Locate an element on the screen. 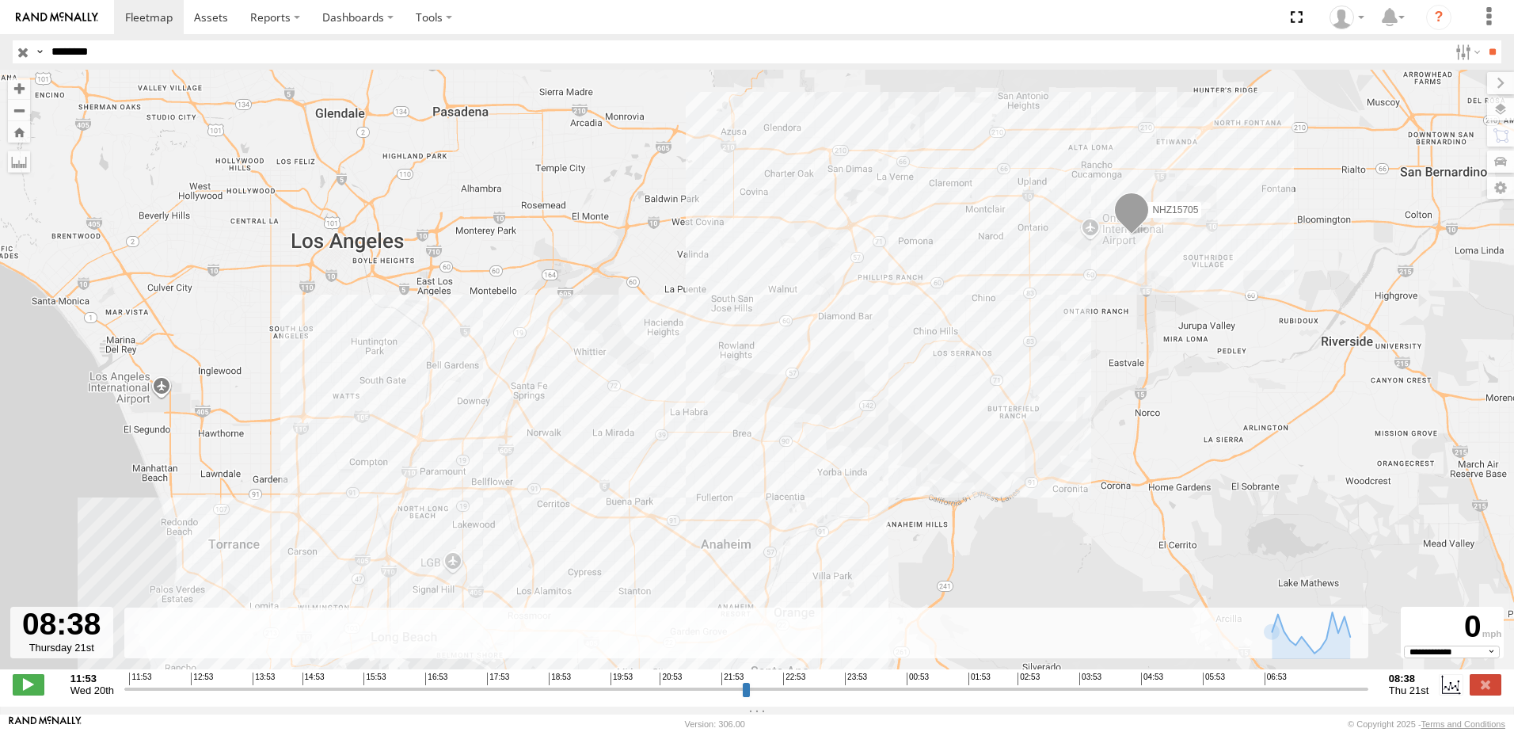 The width and height of the screenshot is (1514, 732). span: 06:53 is located at coordinates (1276, 679).